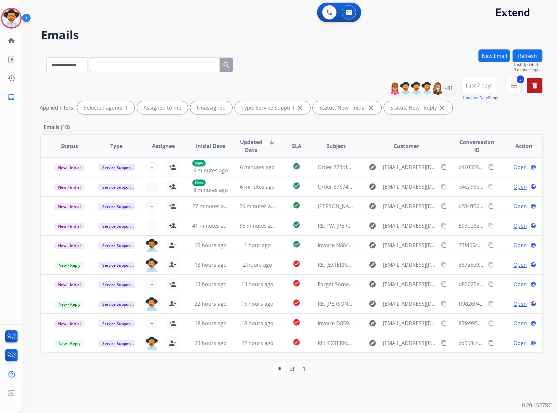  I want to click on span: Invoice D85951 Super73, so click(347, 323).